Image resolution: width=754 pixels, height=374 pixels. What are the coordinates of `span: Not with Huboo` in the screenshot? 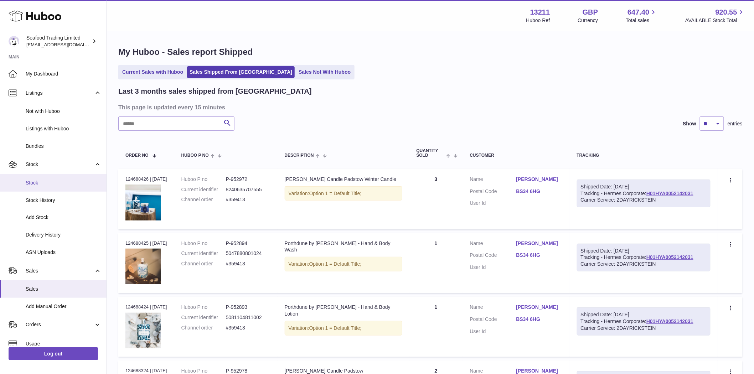 It's located at (63, 111).